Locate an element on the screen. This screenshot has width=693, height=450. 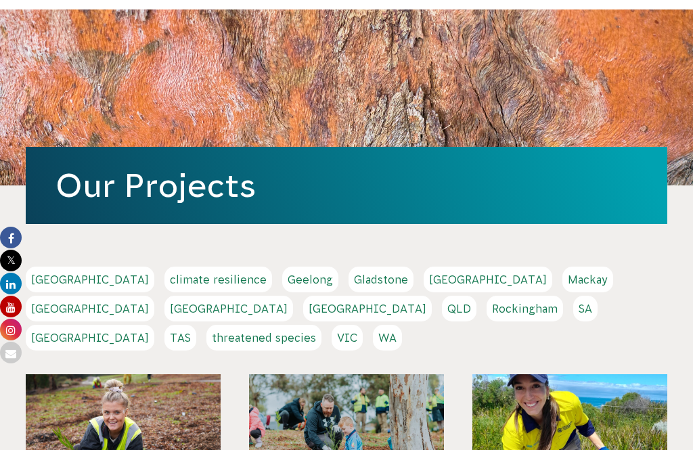
a: SA is located at coordinates (585, 309).